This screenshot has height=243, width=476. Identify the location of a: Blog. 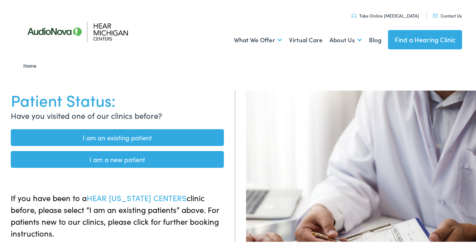
(375, 39).